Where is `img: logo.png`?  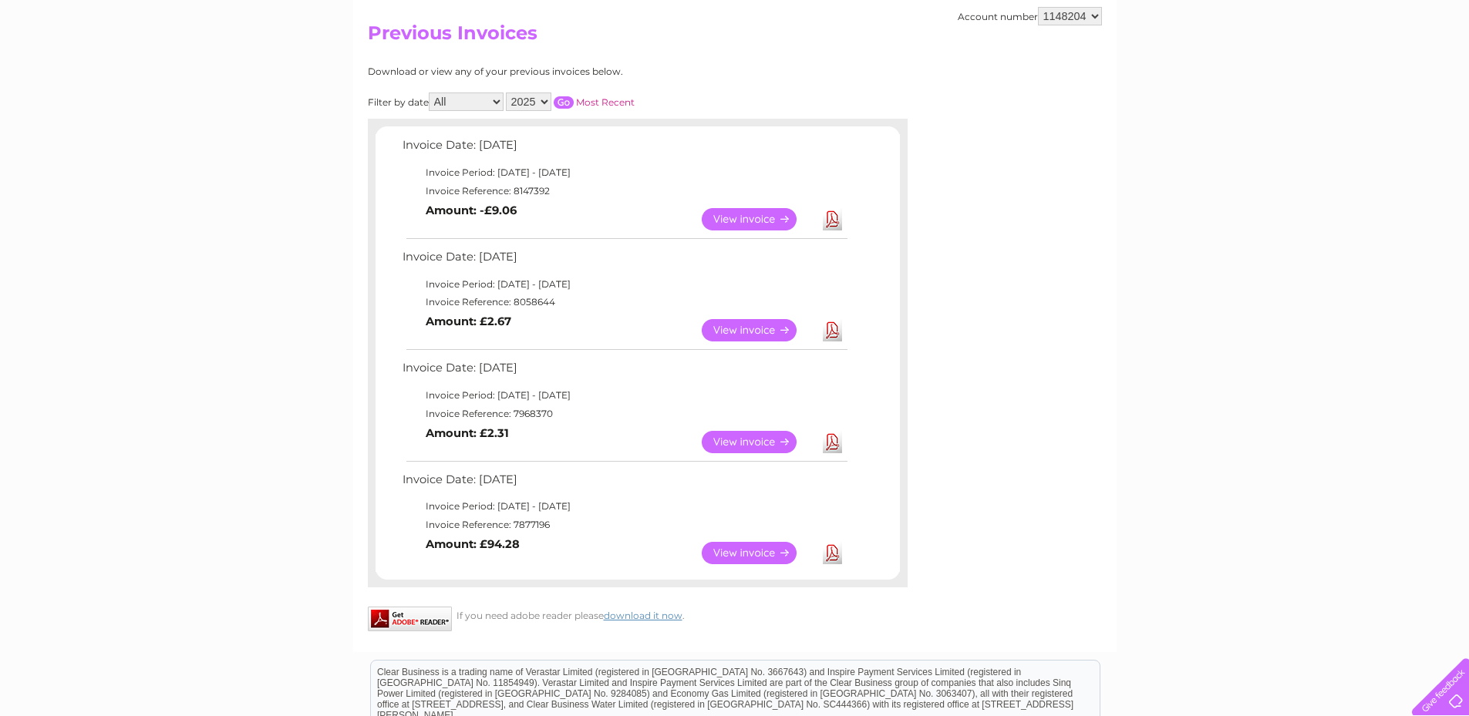 img: logo.png is located at coordinates (91, 63).